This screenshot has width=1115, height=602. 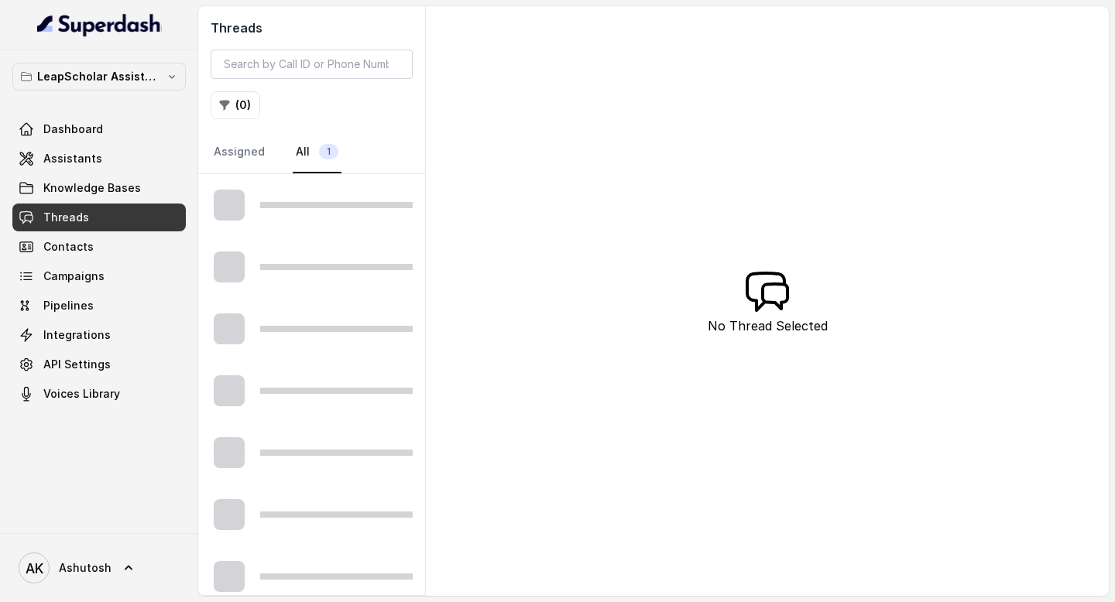 What do you see at coordinates (85, 568) in the screenshot?
I see `span: Ashutosh` at bounding box center [85, 568].